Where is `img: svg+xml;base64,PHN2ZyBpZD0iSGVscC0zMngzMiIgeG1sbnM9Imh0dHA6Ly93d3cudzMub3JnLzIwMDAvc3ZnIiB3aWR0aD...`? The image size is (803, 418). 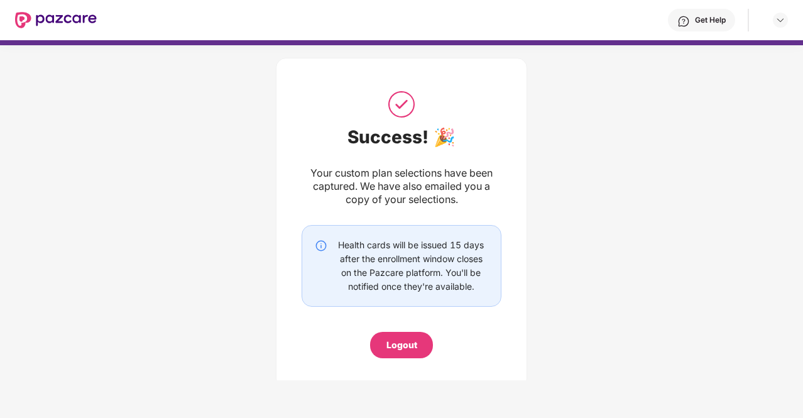
img: svg+xml;base64,PHN2ZyBpZD0iSGVscC0zMngzMiIgeG1sbnM9Imh0dHA6Ly93d3cudzMub3JnLzIwMDAvc3ZnIiB3aWR0aD... is located at coordinates (683, 21).